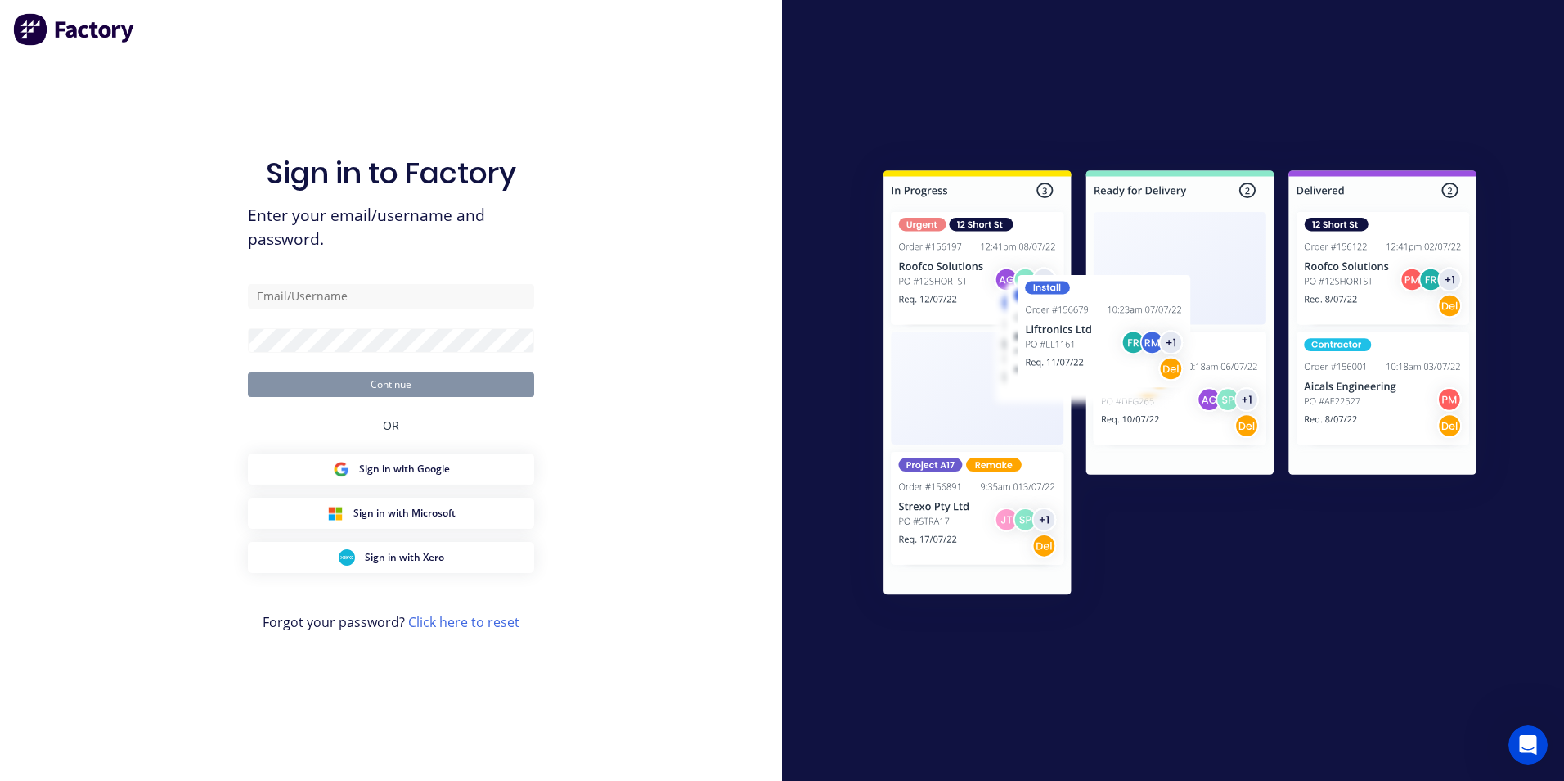  What do you see at coordinates (391, 622) in the screenshot?
I see `span: Forgot your password?` at bounding box center [391, 622].